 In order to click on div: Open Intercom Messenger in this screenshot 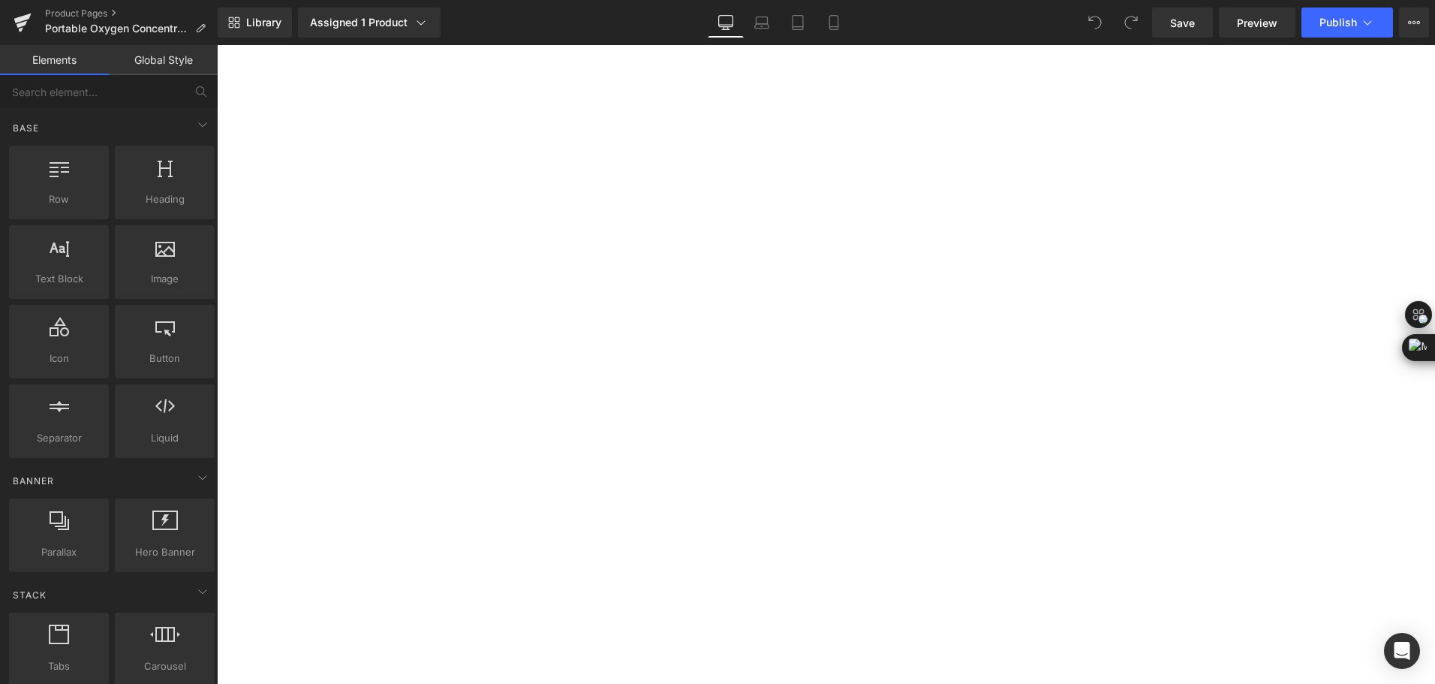, I will do `click(1402, 651)`.